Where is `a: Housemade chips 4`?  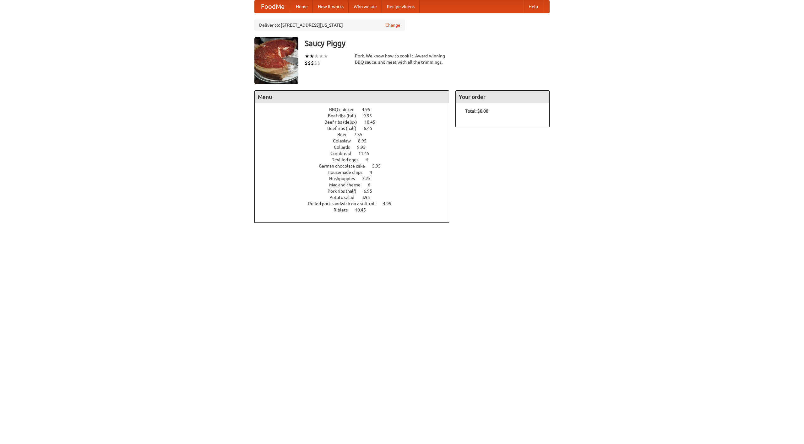 a: Housemade chips 4 is located at coordinates (355, 172).